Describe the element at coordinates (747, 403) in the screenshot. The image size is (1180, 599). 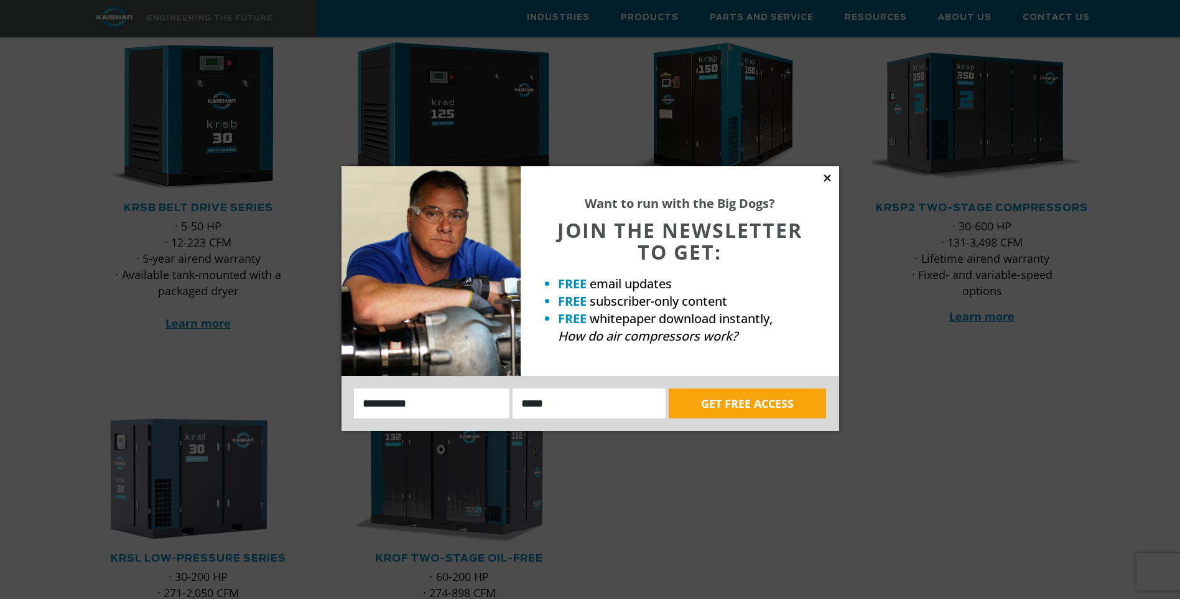
I see `button: GET FREE ACCESS` at that location.